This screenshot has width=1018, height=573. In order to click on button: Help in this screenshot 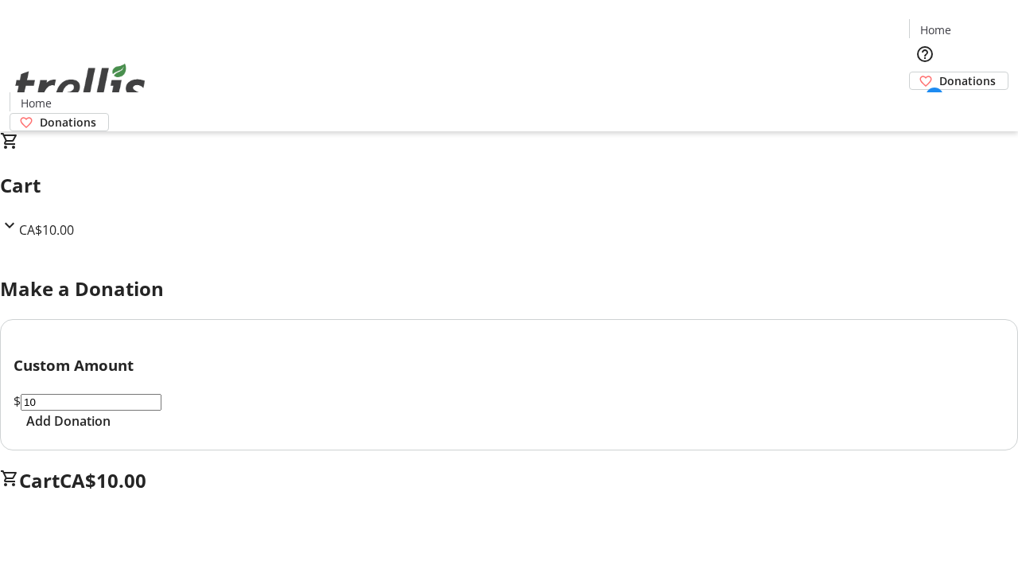, I will do `click(925, 54)`.